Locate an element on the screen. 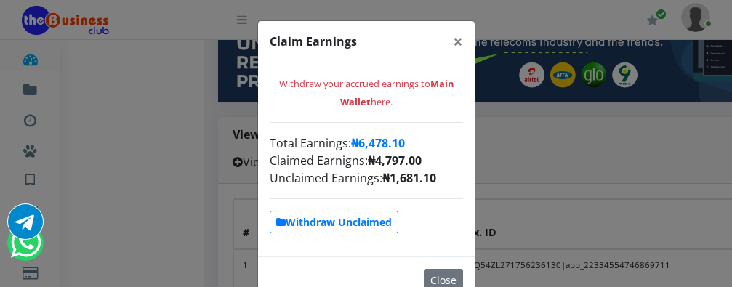 The width and height of the screenshot is (732, 287). span: ₦4,797.00 is located at coordinates (395, 161).